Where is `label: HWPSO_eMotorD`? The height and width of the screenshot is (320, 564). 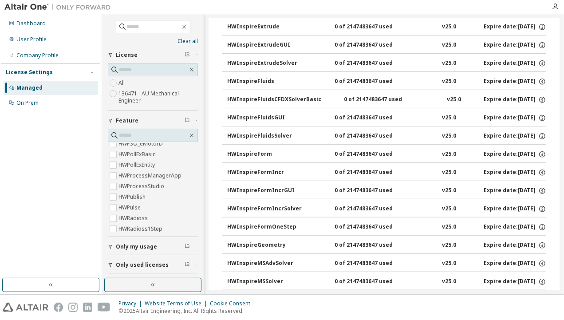
label: HWPSO_eMotorD is located at coordinates (142, 144).